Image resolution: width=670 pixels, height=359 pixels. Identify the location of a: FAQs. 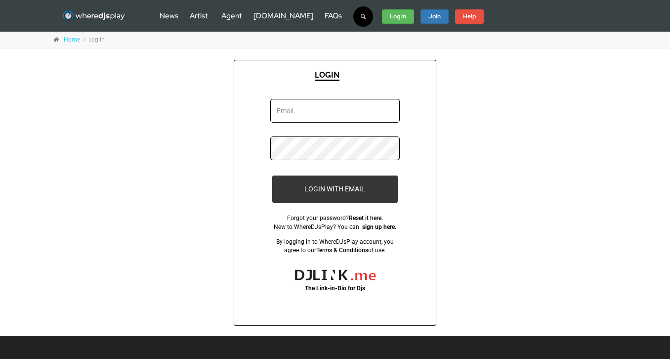
(333, 16).